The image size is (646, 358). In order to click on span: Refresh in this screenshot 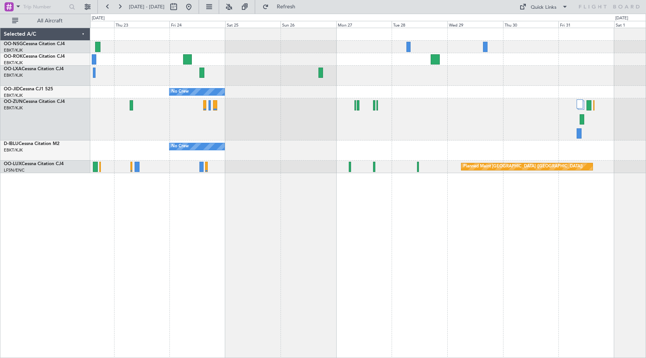, I will do `click(286, 7)`.